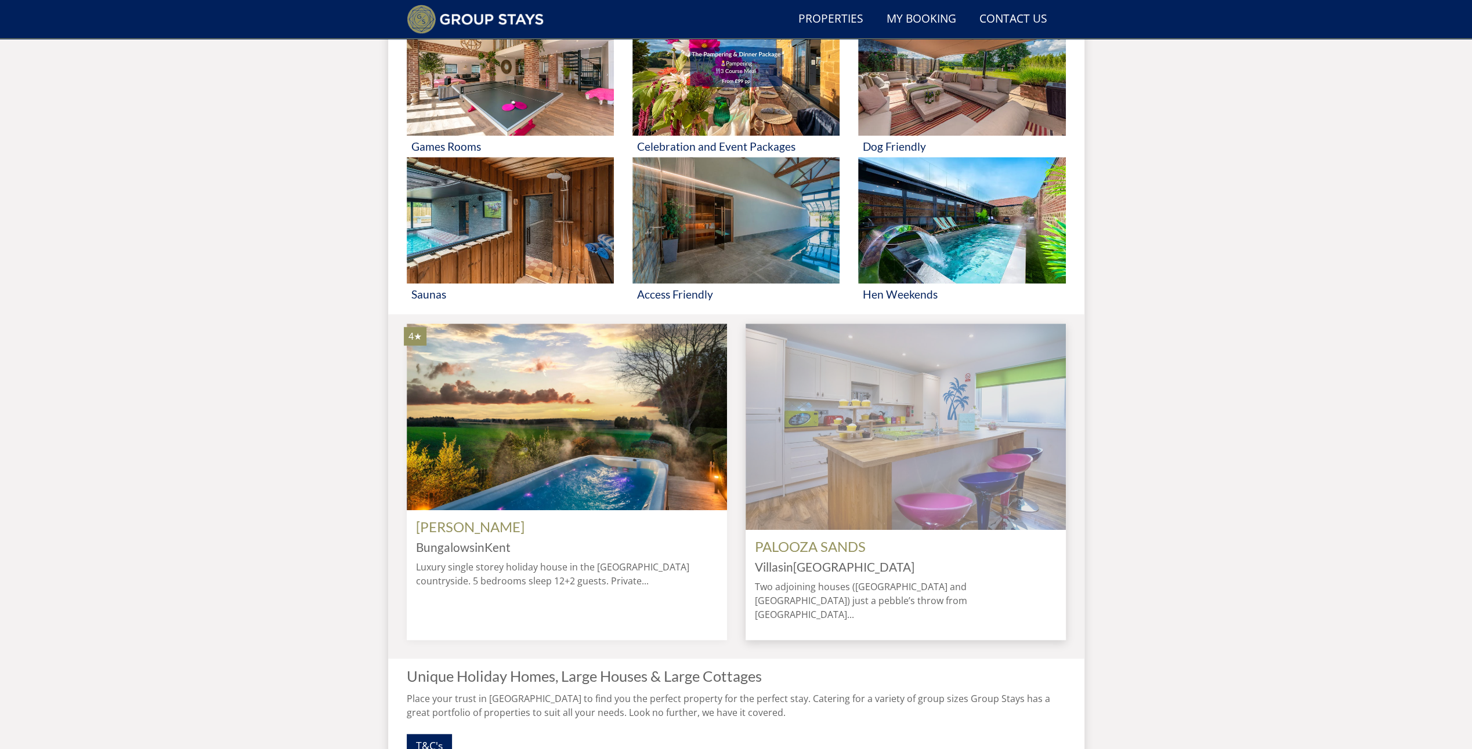 The width and height of the screenshot is (1472, 749). What do you see at coordinates (905, 427) in the screenshot?
I see `img: Palooza-sands-cornwall-group-accommodation-by-the-sea-sleeping22.original.JPG` at bounding box center [905, 427].